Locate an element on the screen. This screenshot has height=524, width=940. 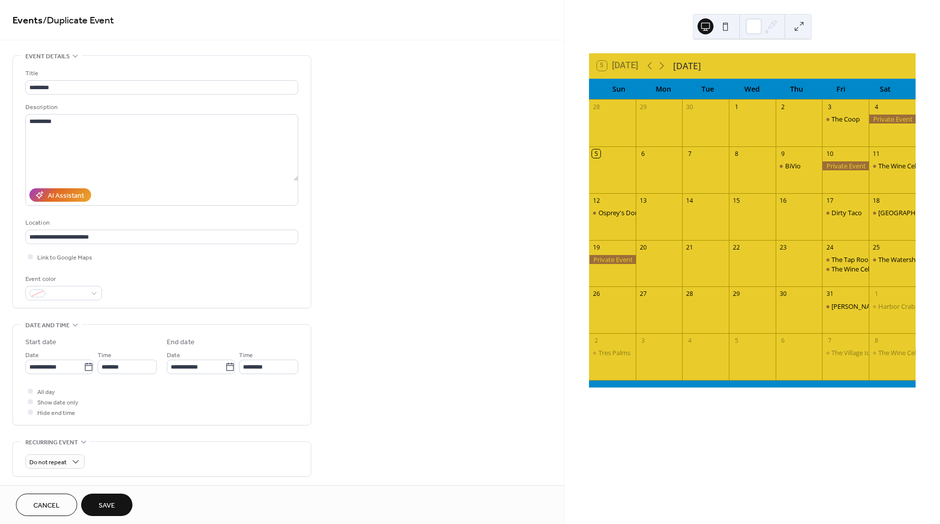
span: Recurring event is located at coordinates (52, 442).